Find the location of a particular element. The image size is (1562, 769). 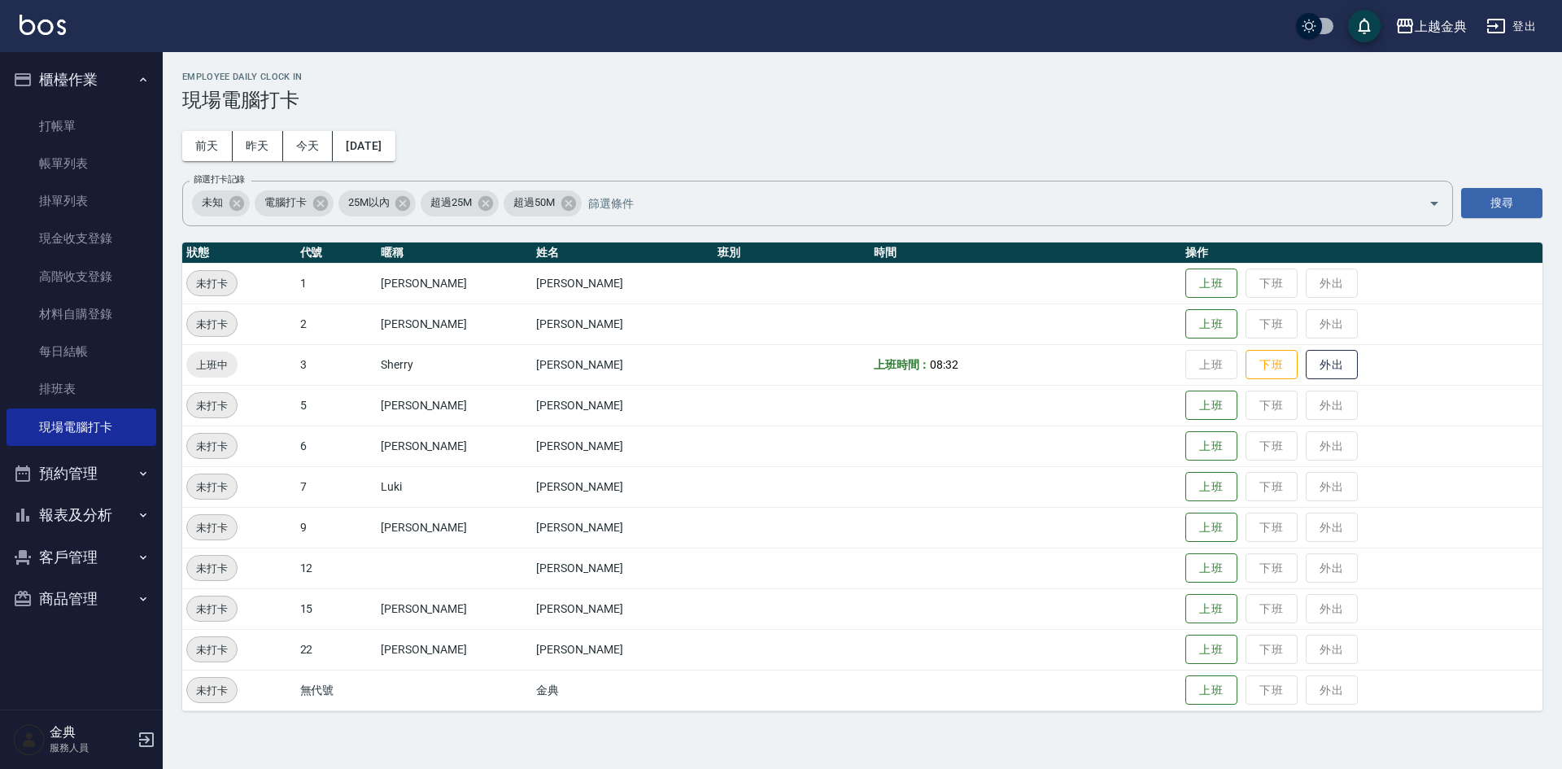

input: 篩選條件 is located at coordinates (992, 203).